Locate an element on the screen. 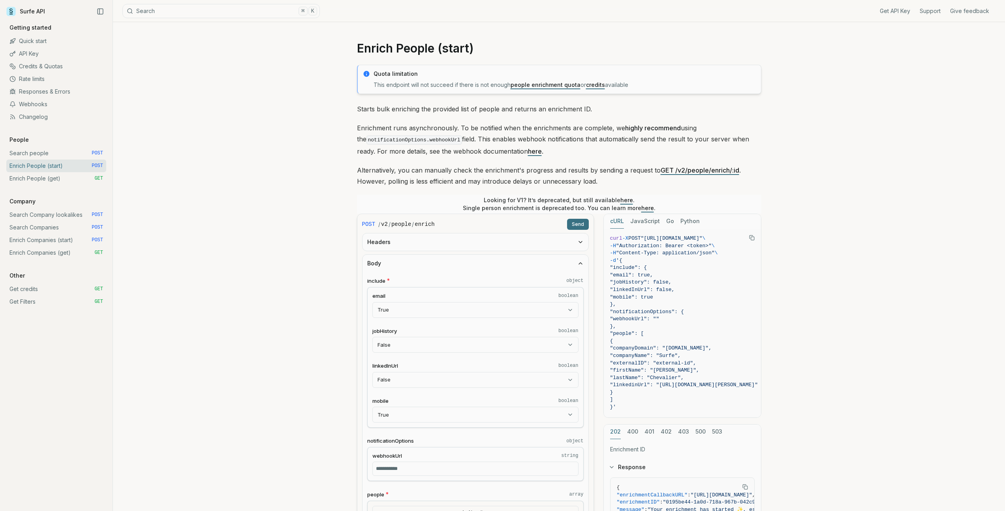 This screenshot has height=511, width=1005. code: notificationOptions.webhookUrl is located at coordinates (414, 140).